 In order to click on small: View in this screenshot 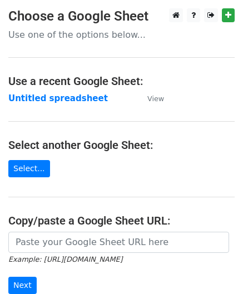, I will do `click(156, 98)`.